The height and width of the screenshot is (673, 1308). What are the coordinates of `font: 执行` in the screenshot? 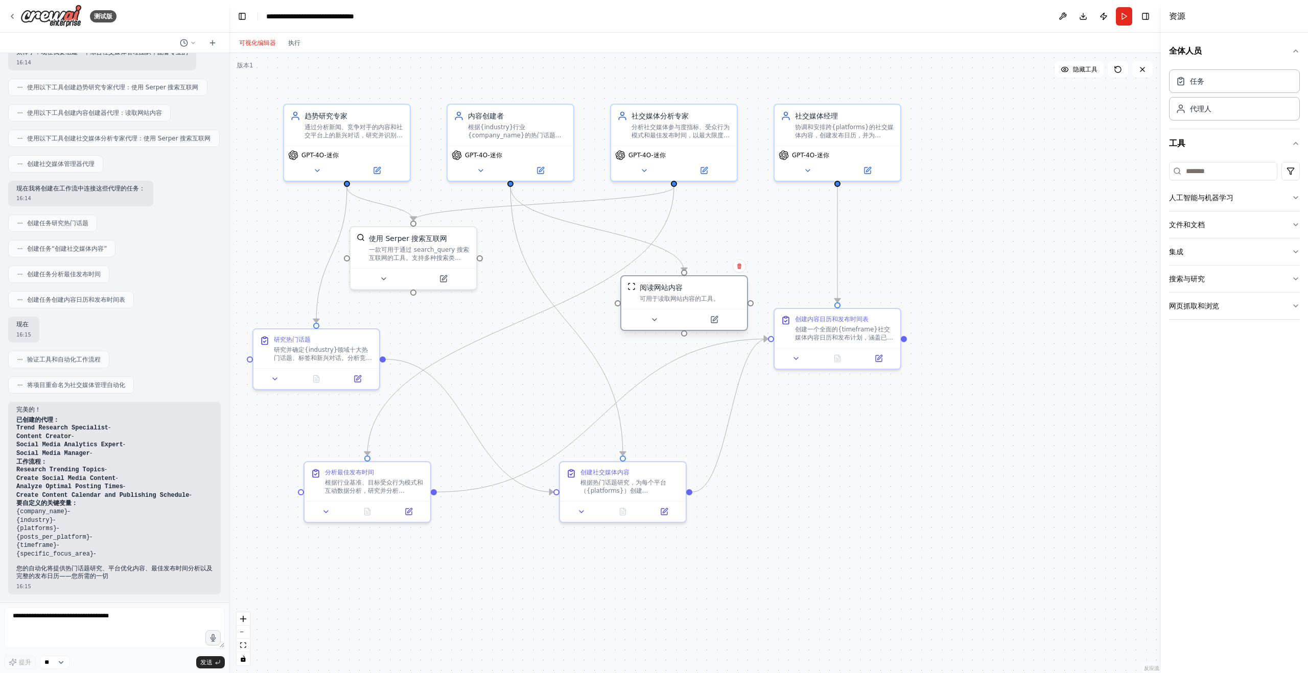 It's located at (294, 43).